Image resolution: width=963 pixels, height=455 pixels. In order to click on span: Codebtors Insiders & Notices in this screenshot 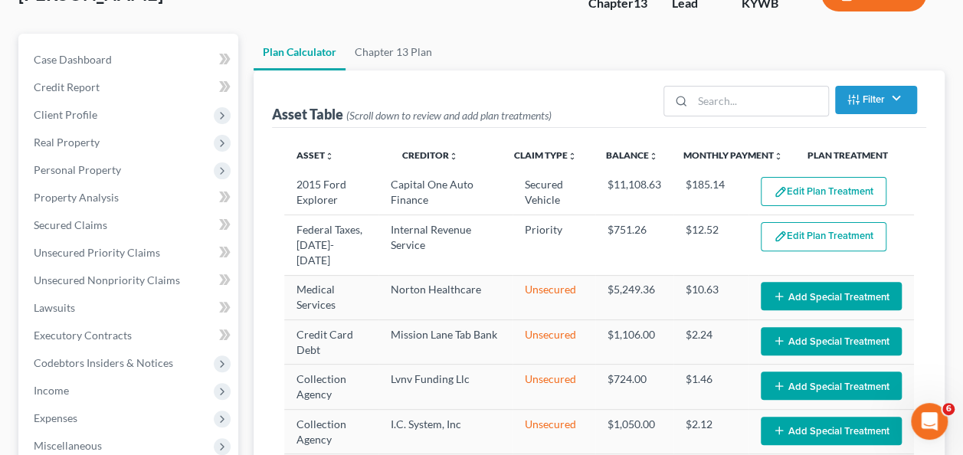, I will do `click(103, 362)`.